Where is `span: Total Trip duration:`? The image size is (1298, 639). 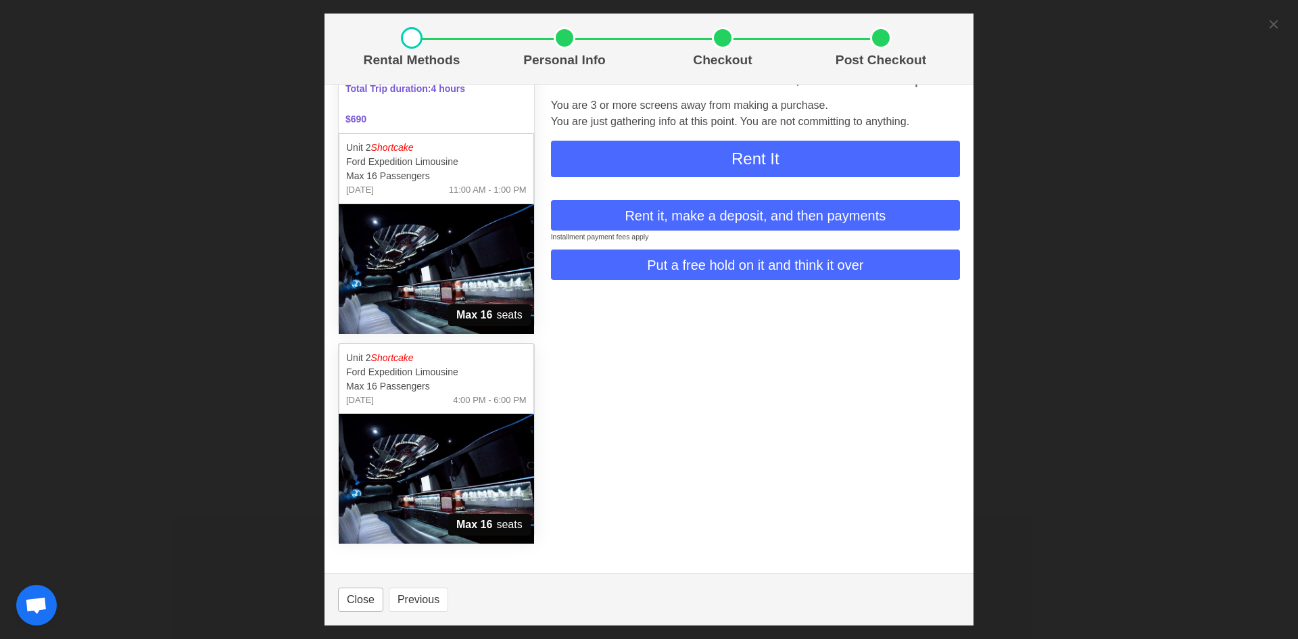 span: Total Trip duration: is located at coordinates (436, 89).